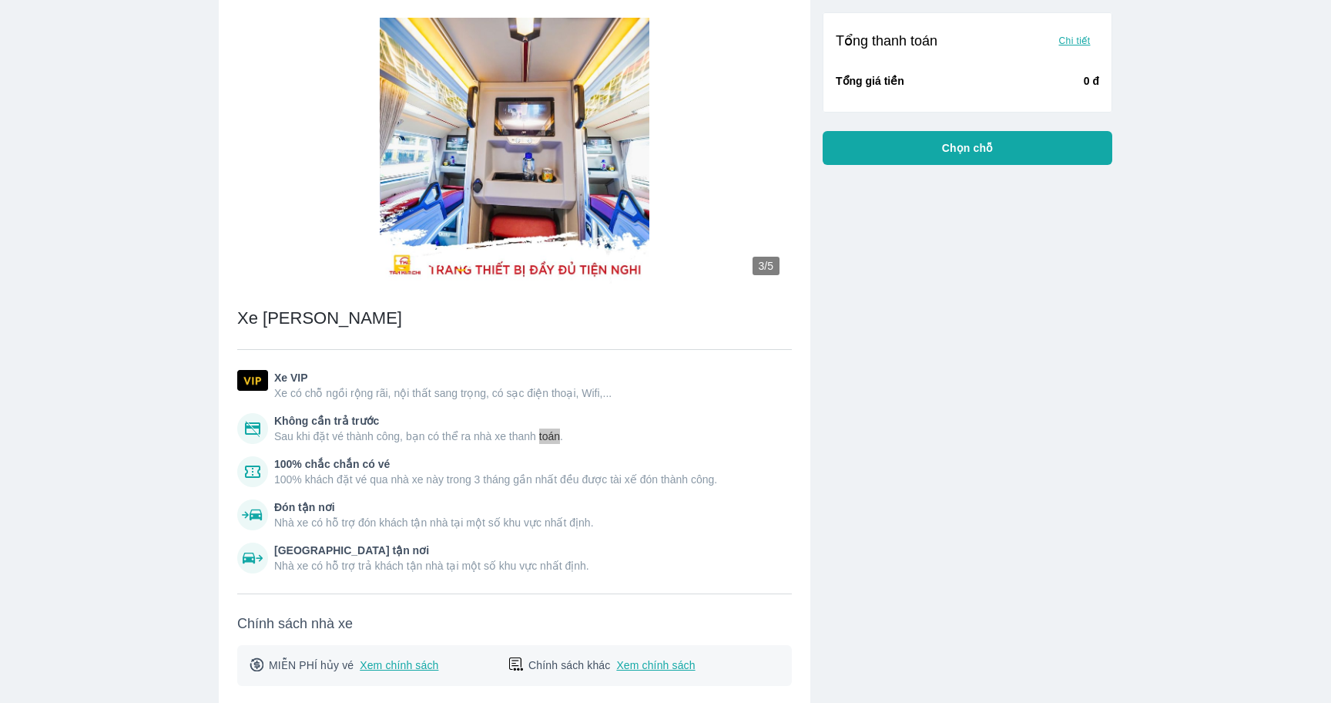  Describe the element at coordinates (887, 41) in the screenshot. I see `ul: Tổng thanh toán` at that location.